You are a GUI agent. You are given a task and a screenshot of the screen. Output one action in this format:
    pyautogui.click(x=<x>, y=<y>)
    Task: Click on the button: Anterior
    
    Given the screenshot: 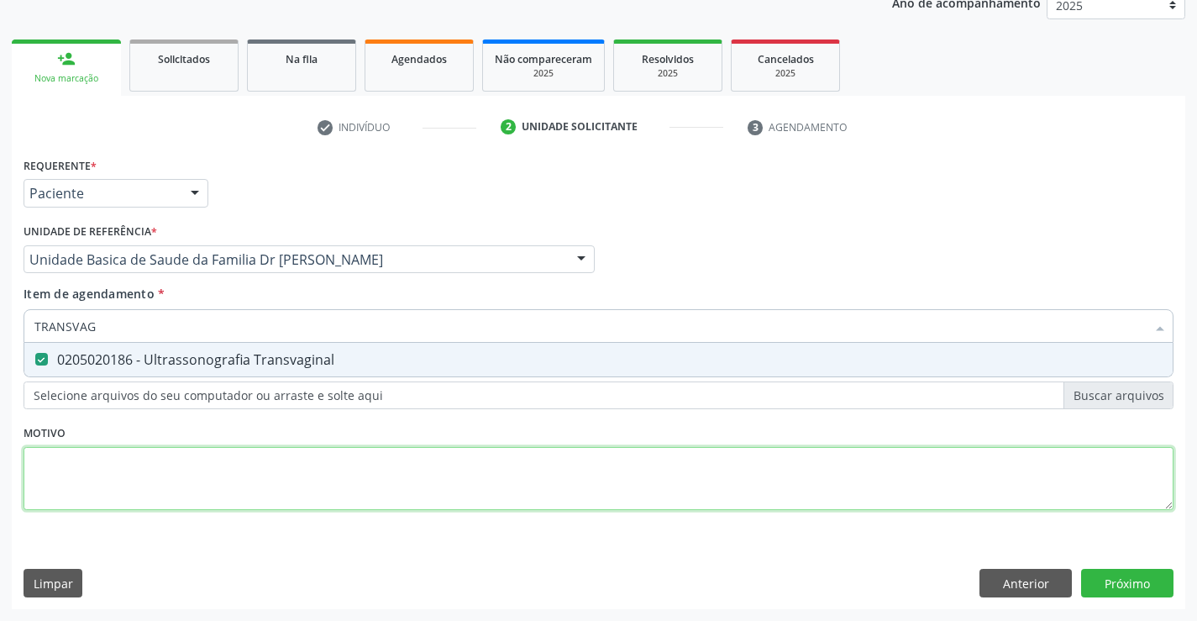 What is the action you would take?
    pyautogui.click(x=1025, y=583)
    